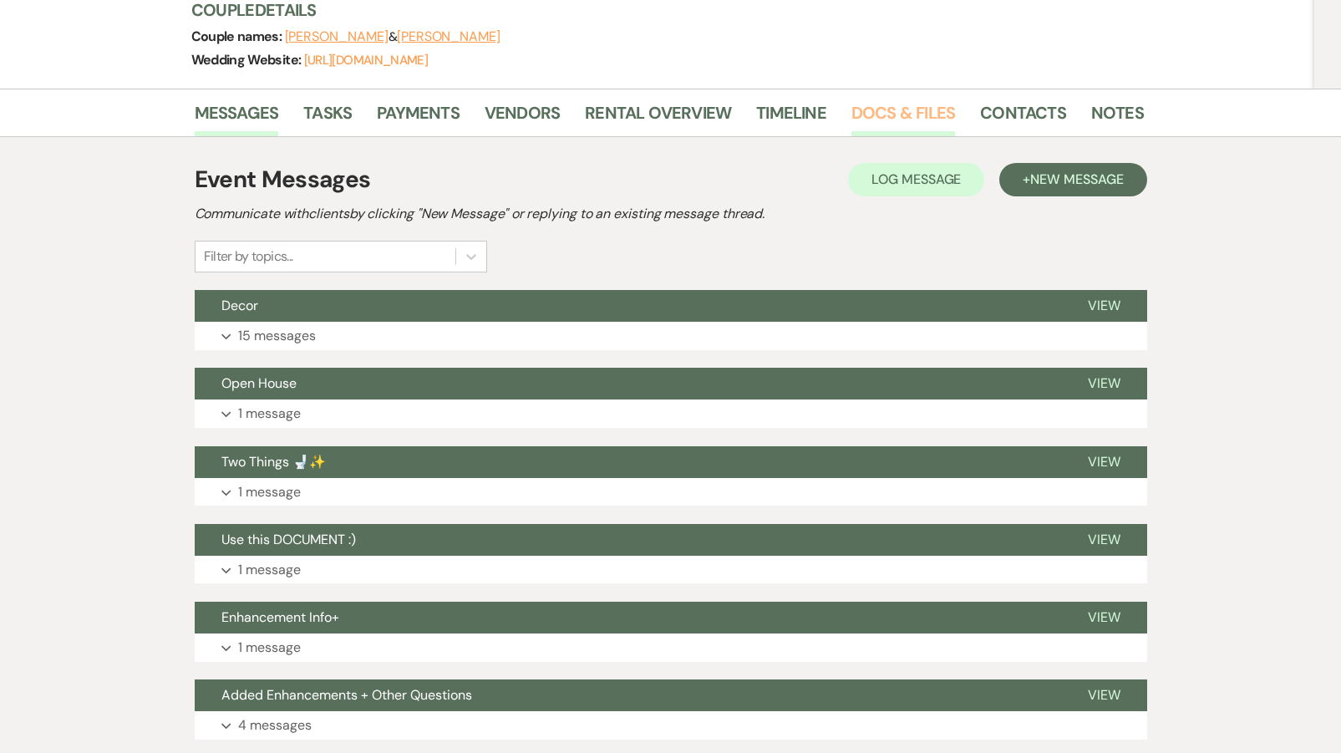 The height and width of the screenshot is (753, 1341). I want to click on span: Couple names:, so click(238, 36).